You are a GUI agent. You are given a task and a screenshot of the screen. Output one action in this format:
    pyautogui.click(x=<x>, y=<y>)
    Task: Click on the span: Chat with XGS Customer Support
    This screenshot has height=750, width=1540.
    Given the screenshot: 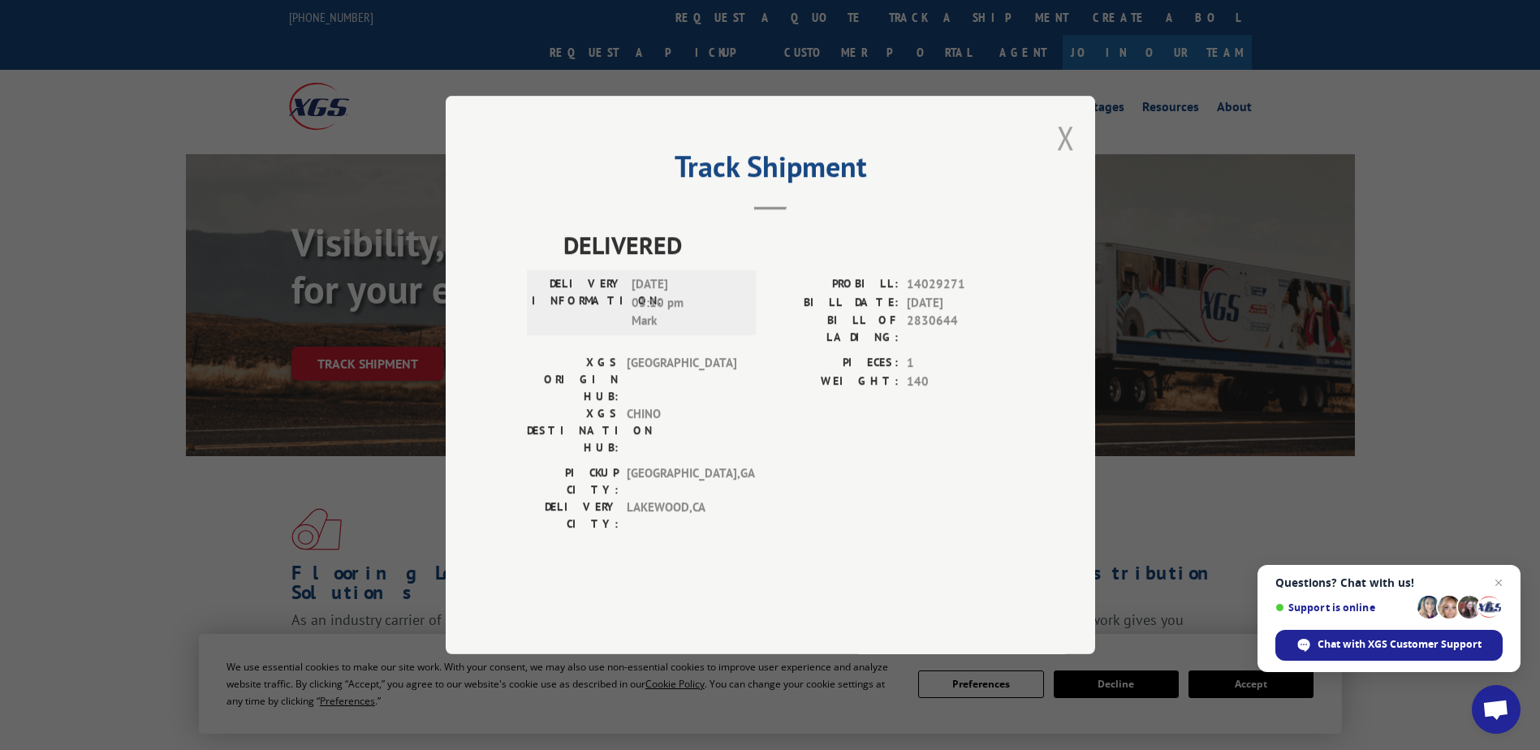 What is the action you would take?
    pyautogui.click(x=1400, y=645)
    